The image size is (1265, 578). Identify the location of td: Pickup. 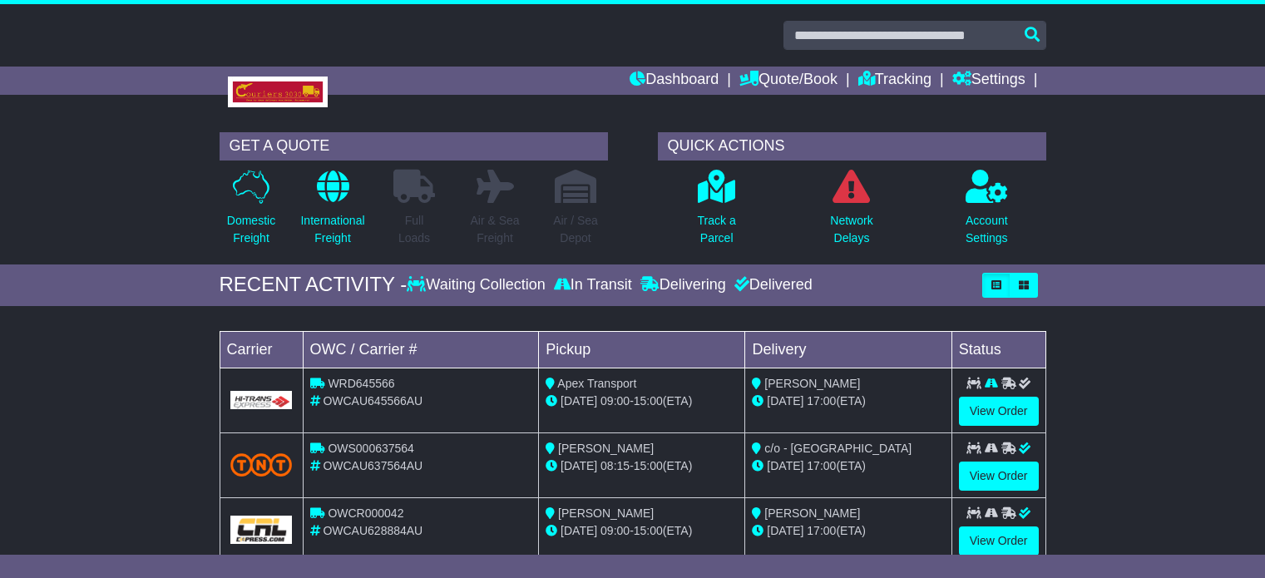
(642, 349).